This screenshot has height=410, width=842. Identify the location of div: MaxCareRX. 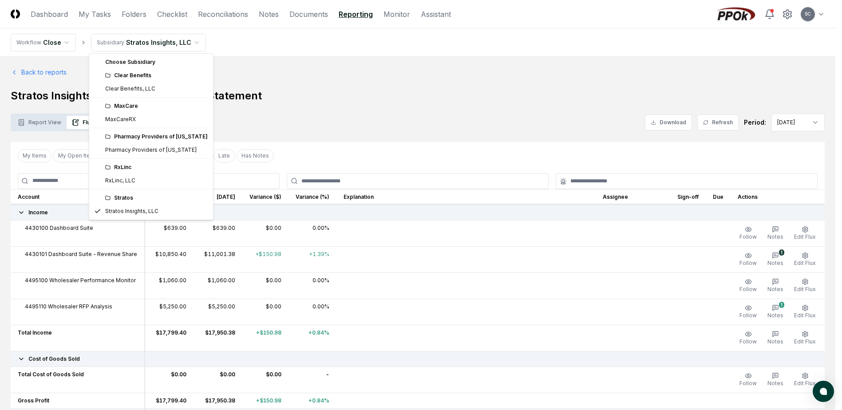
(120, 119).